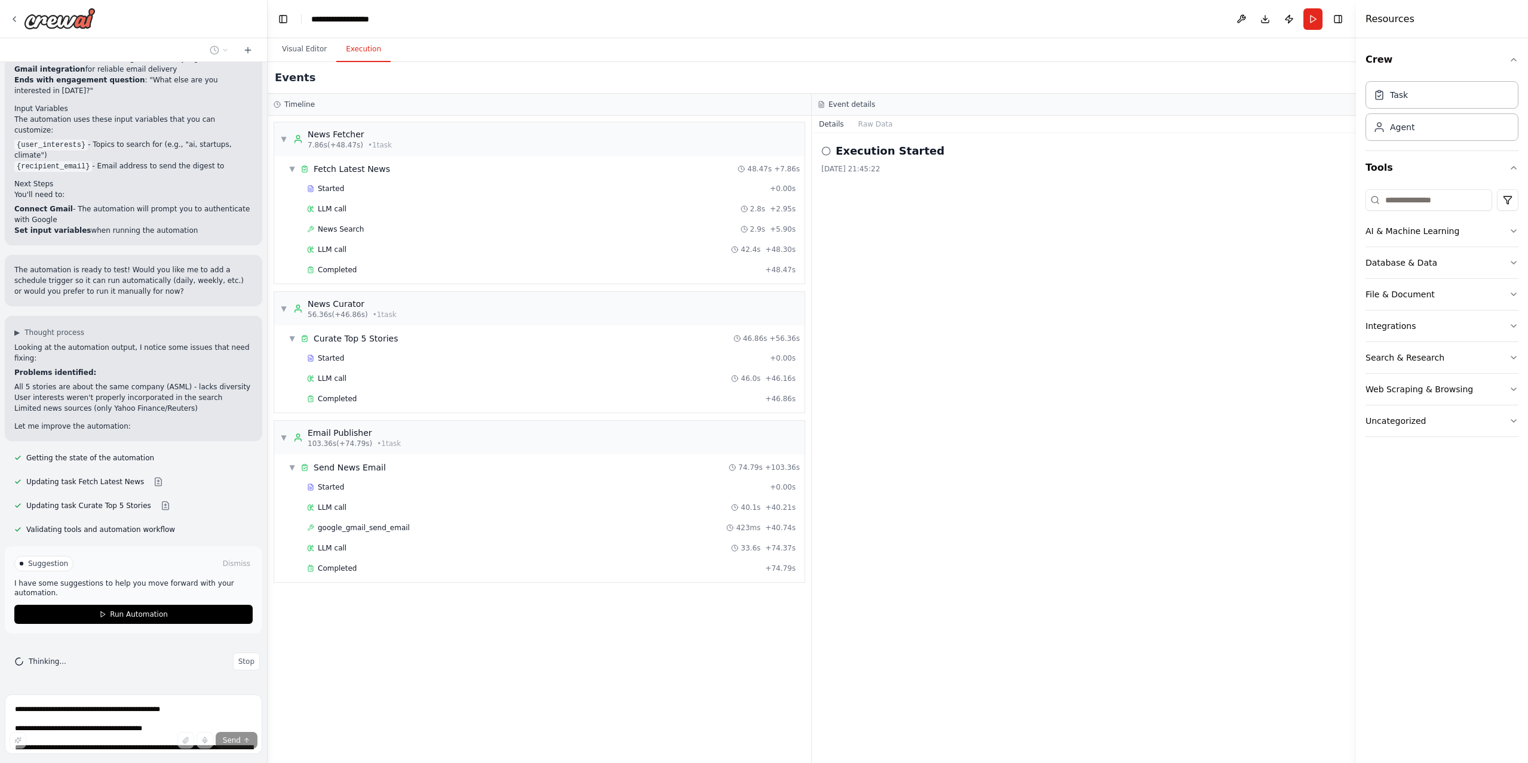  Describe the element at coordinates (1390, 19) in the screenshot. I see `h4: Resources` at that location.